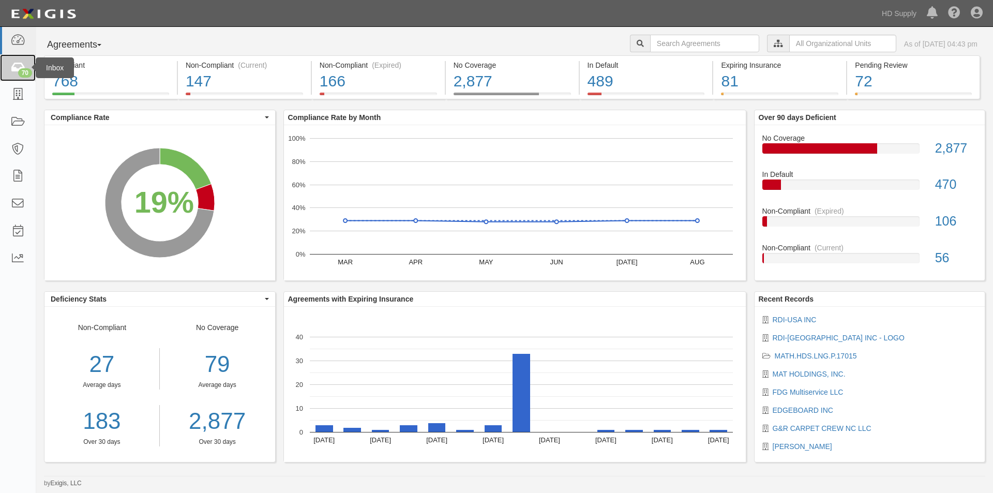 This screenshot has width=993, height=493. What do you see at coordinates (954, 13) in the screenshot?
I see `i: Help Center - Complianz` at bounding box center [954, 13].